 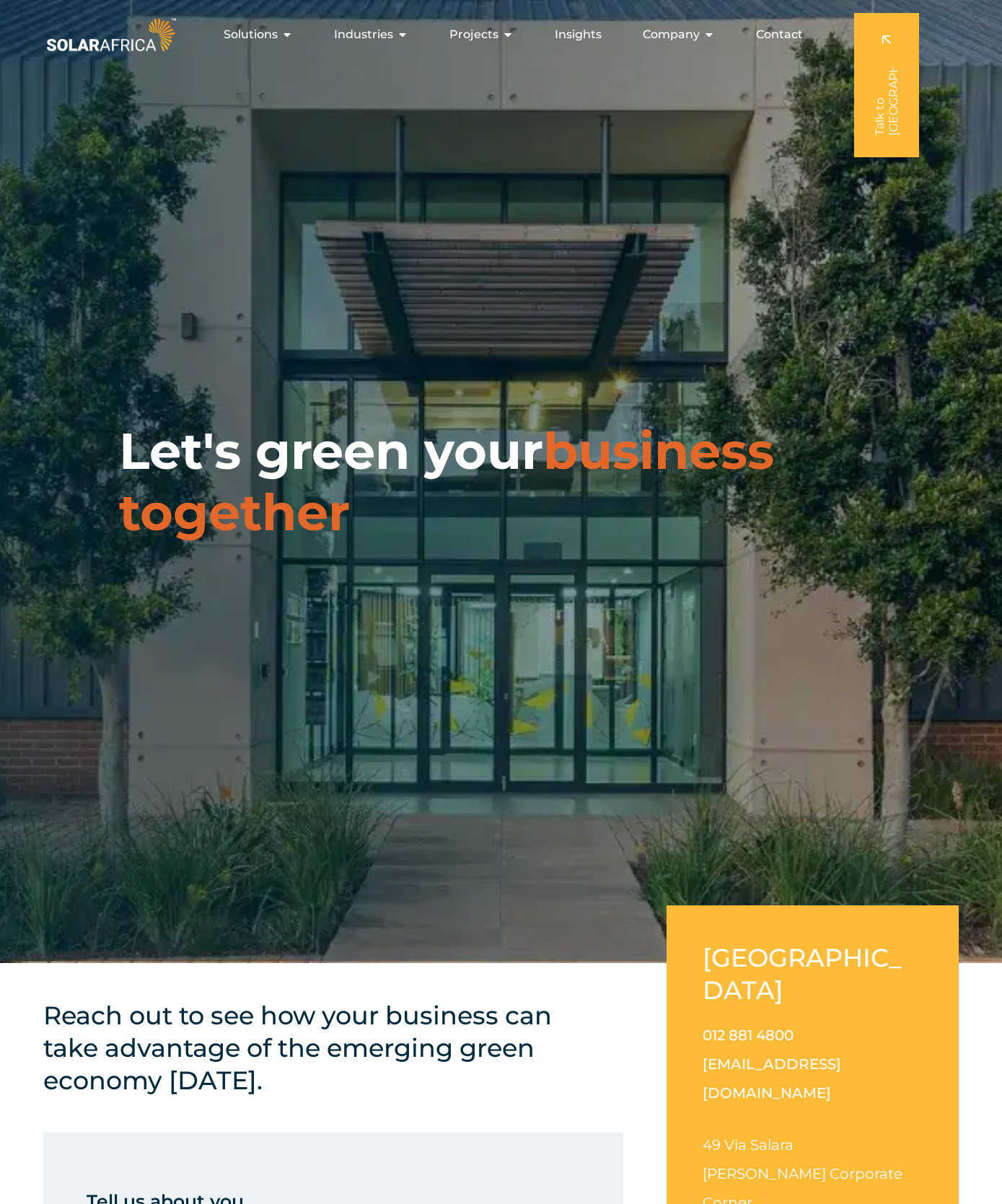 I want to click on span: Contact, so click(x=779, y=35).